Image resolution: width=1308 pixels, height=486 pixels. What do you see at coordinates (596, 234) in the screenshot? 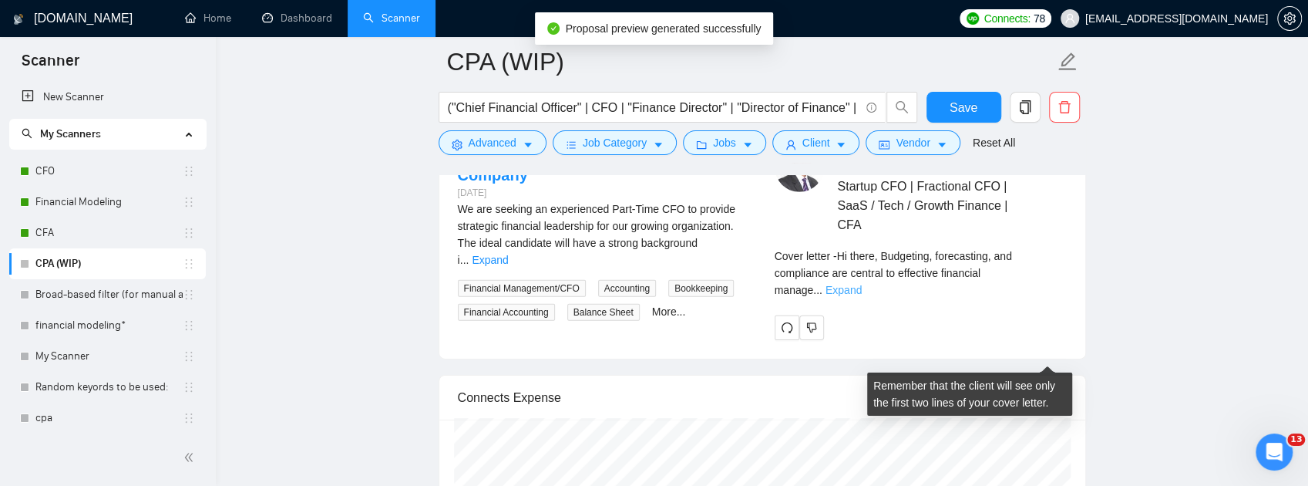
I see `span: We are seeking an experienced Part-Time CFO to provide strategic financial leadership for our gro...` at bounding box center [596, 234].